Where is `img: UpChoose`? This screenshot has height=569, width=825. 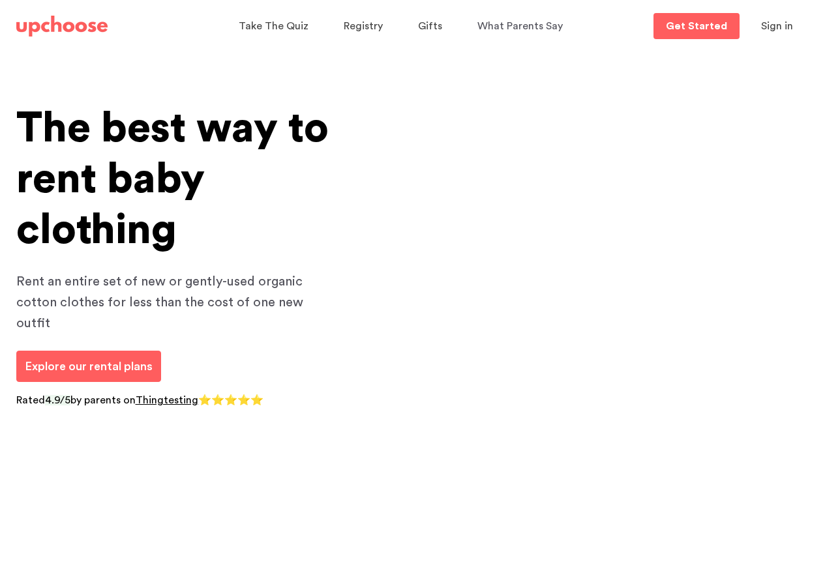
img: UpChoose is located at coordinates (62, 26).